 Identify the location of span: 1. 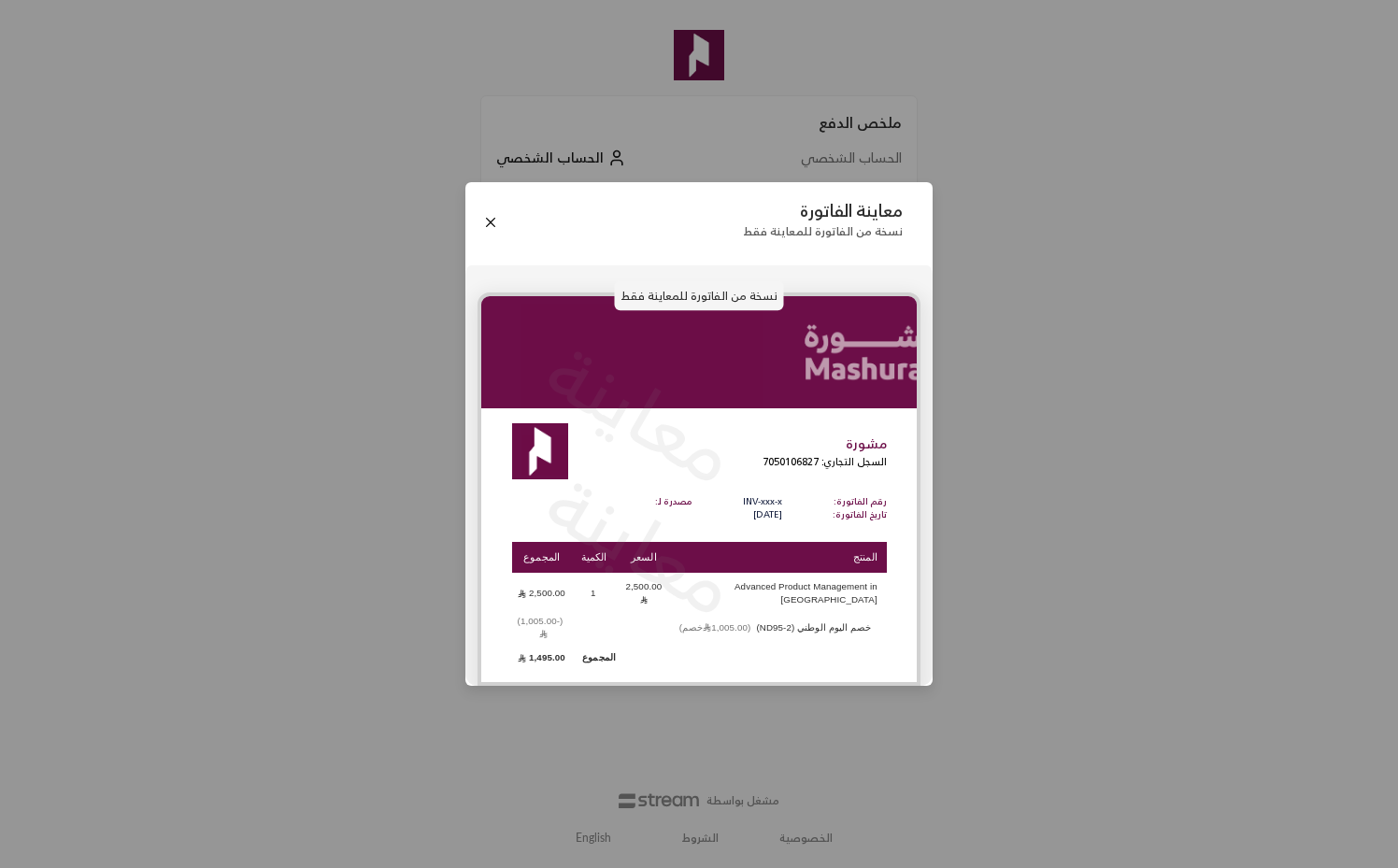
(594, 593).